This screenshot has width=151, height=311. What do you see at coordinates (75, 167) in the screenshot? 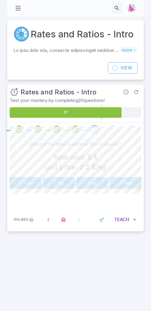
I see `h3: unit price: 2.5 $/kg` at bounding box center [75, 167].